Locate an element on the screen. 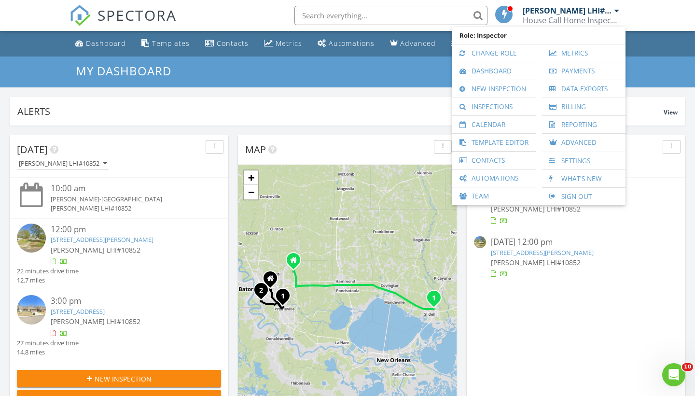 This screenshot has width=695, height=396. div: 1020 Heather Dr, Baton Rouge La 70815 is located at coordinates (273, 281).